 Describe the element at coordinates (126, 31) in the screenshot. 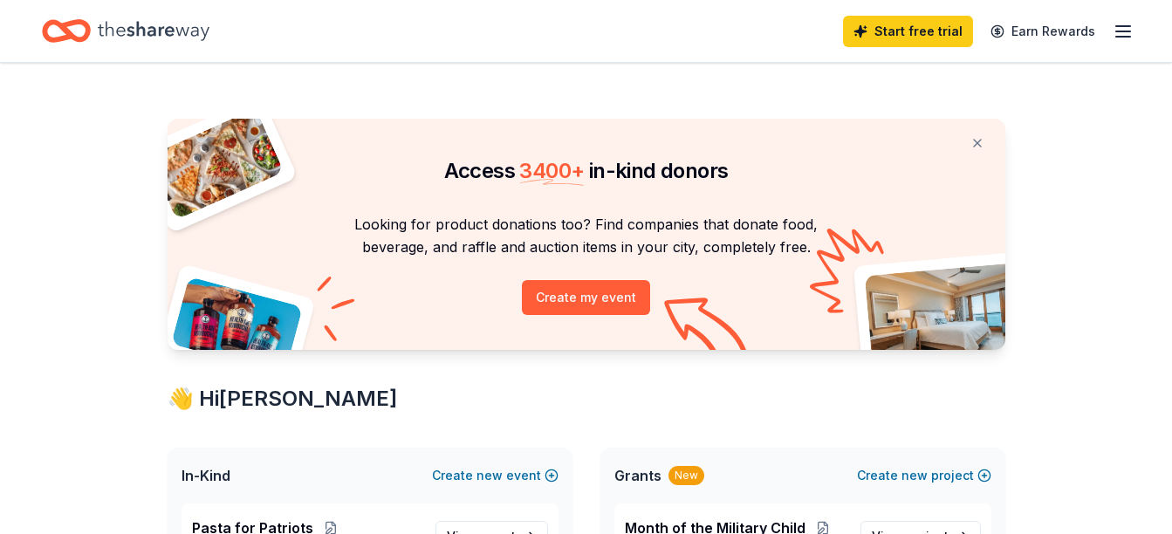

I see `a: Home` at that location.